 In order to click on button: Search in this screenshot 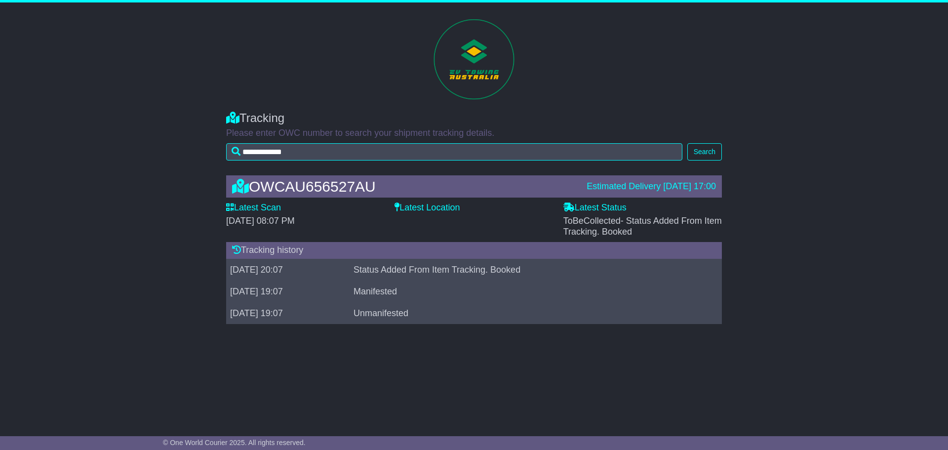, I will do `click(705, 152)`.